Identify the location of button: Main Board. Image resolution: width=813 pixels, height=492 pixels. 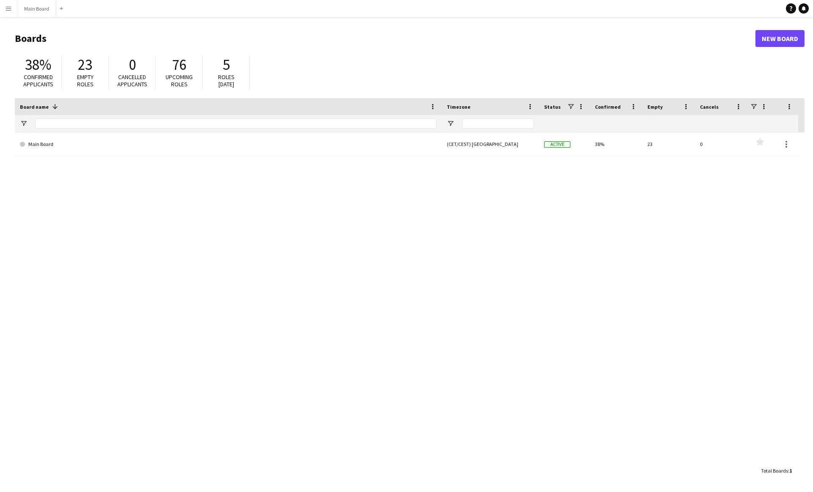
(37, 8).